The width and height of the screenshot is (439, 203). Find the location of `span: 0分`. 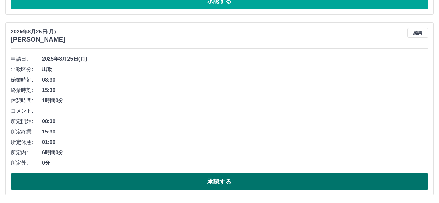

span: 0分 is located at coordinates (235, 163).